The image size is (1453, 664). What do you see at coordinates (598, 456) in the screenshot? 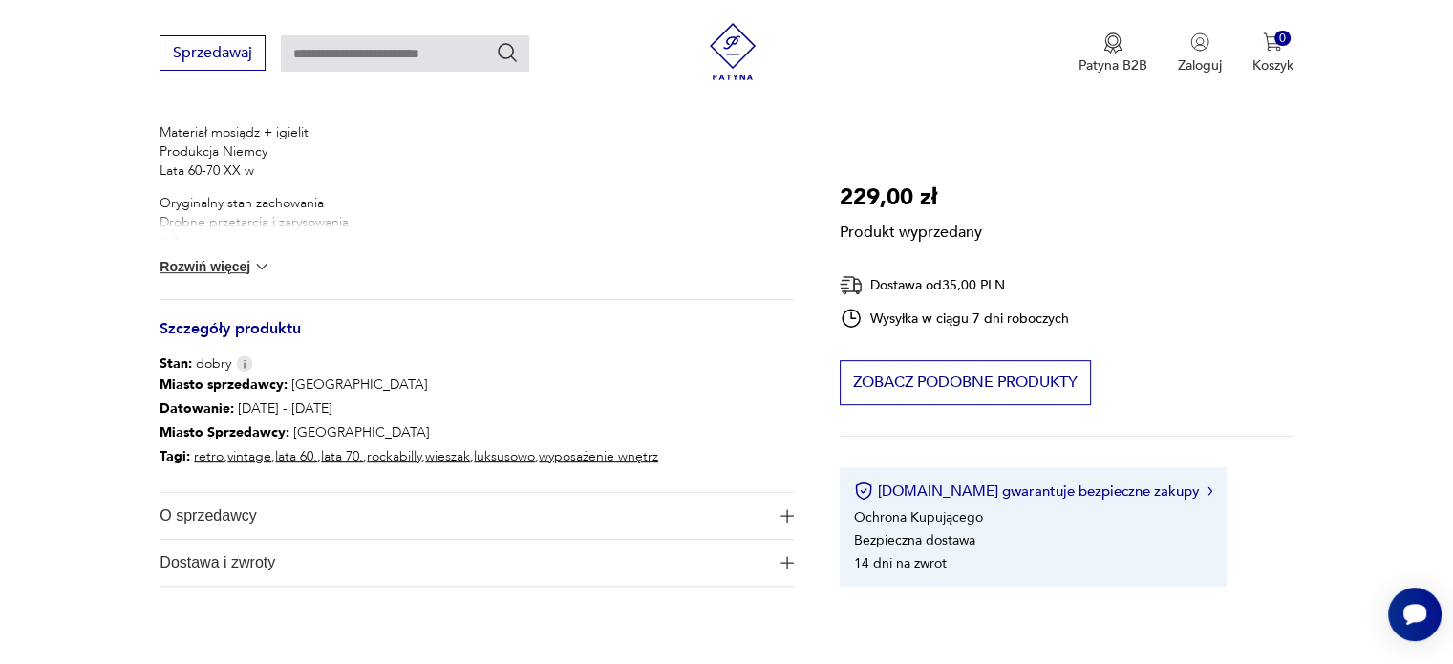
I see `a: wyposażenie wnętrz` at bounding box center [598, 456].